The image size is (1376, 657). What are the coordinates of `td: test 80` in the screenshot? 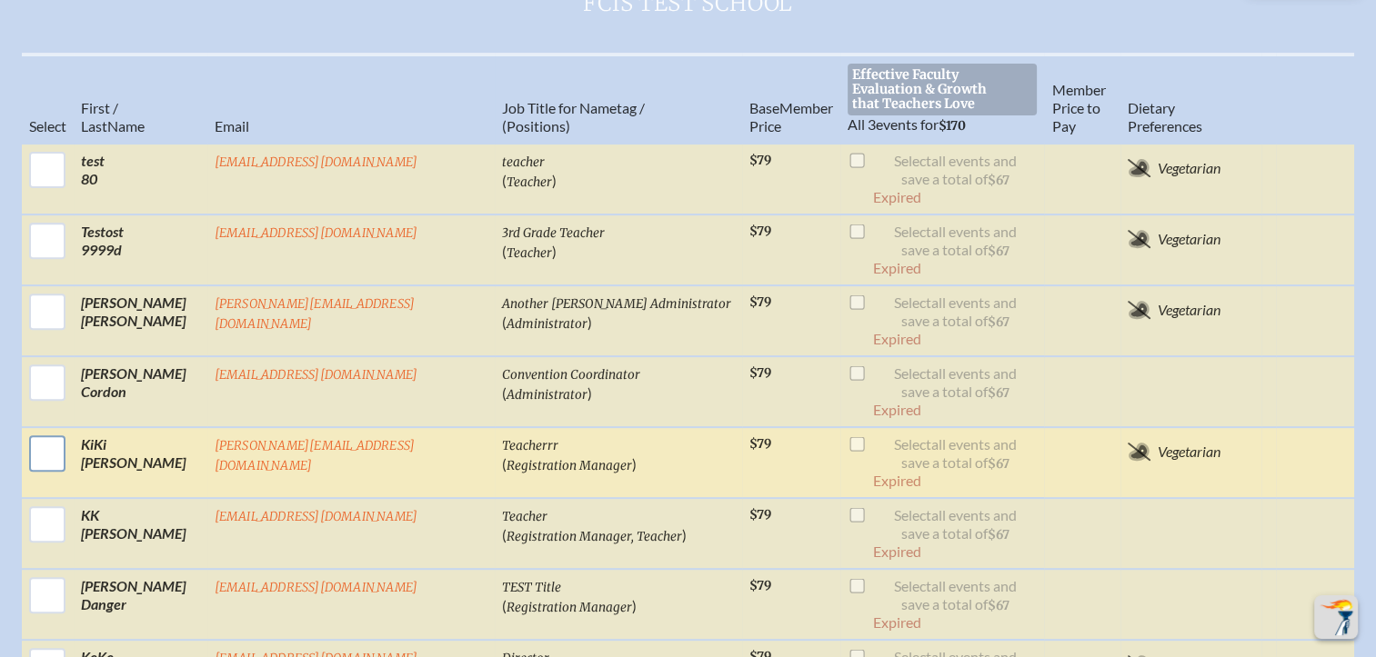 It's located at (140, 179).